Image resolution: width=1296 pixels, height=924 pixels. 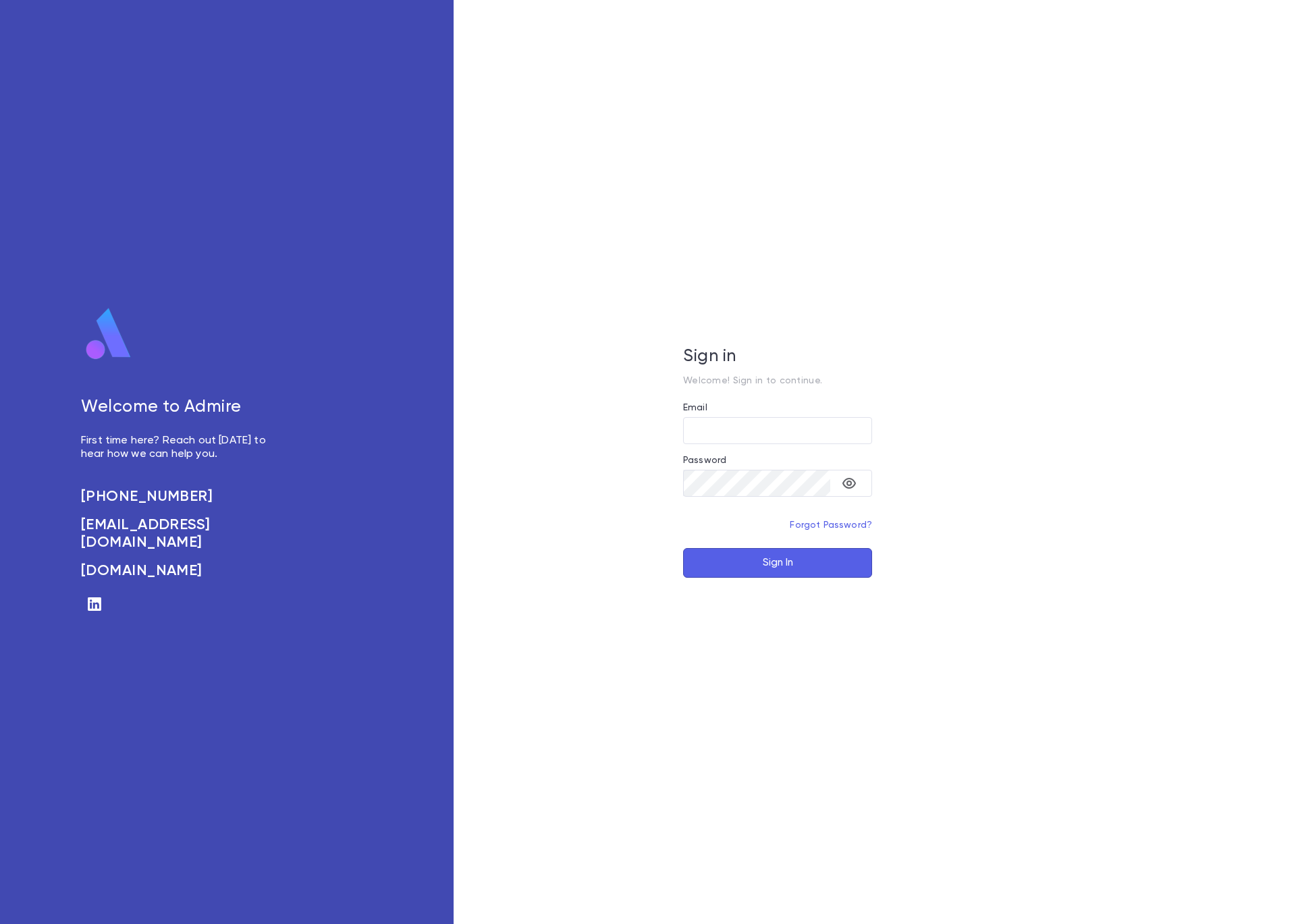 What do you see at coordinates (181, 408) in the screenshot?
I see `h5: Welcome to Admire` at bounding box center [181, 408].